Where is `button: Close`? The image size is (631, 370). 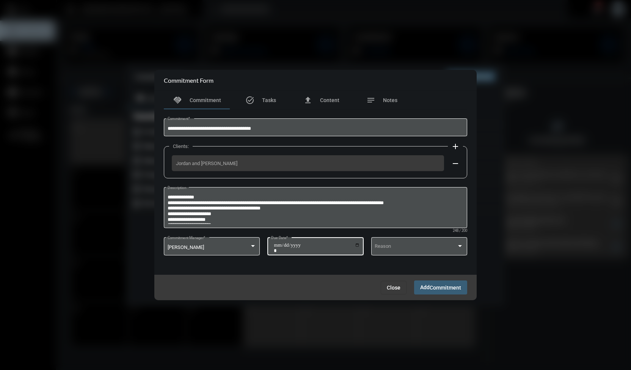
button: Close is located at coordinates (394, 288).